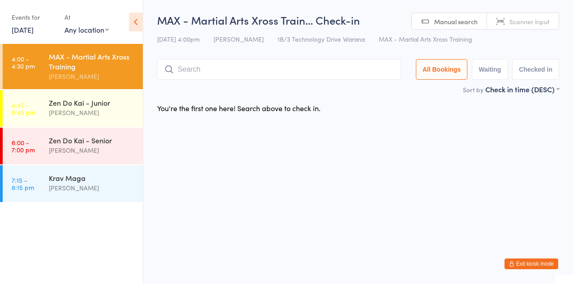 The width and height of the screenshot is (573, 284). Describe the element at coordinates (531, 264) in the screenshot. I see `button: Exit kiosk mode` at that location.